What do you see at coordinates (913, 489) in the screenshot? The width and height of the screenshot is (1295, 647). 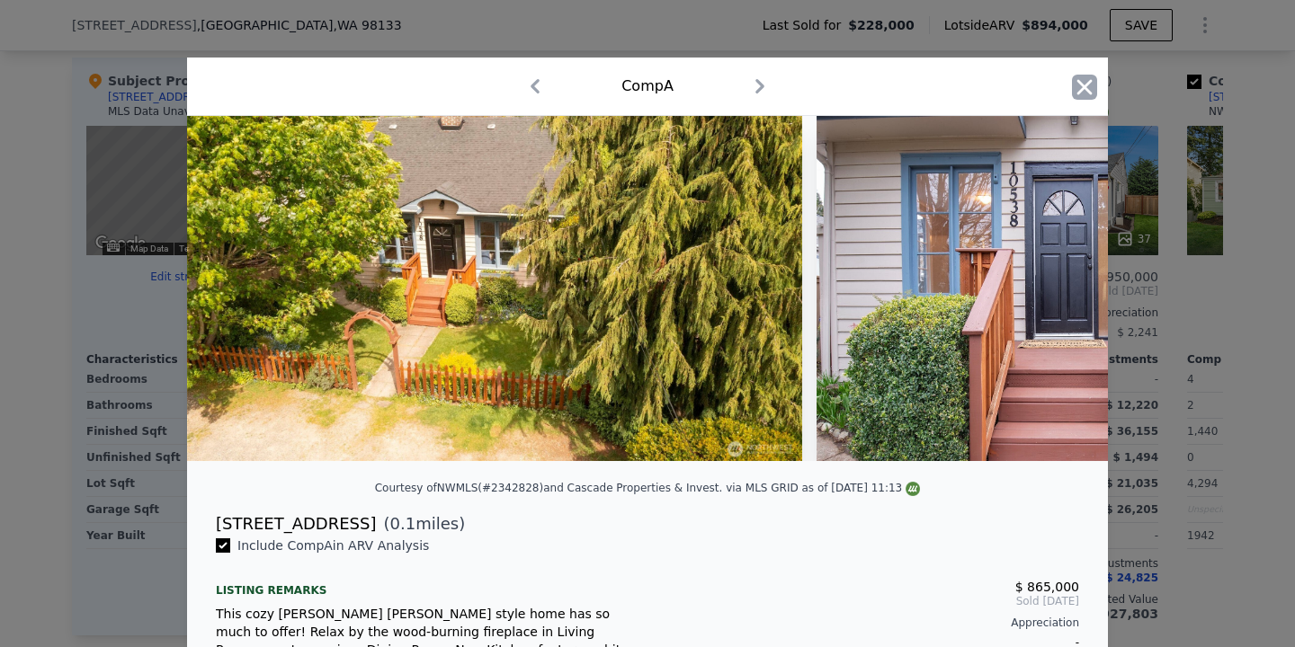 I see `img: NWMLS Logo` at bounding box center [913, 489].